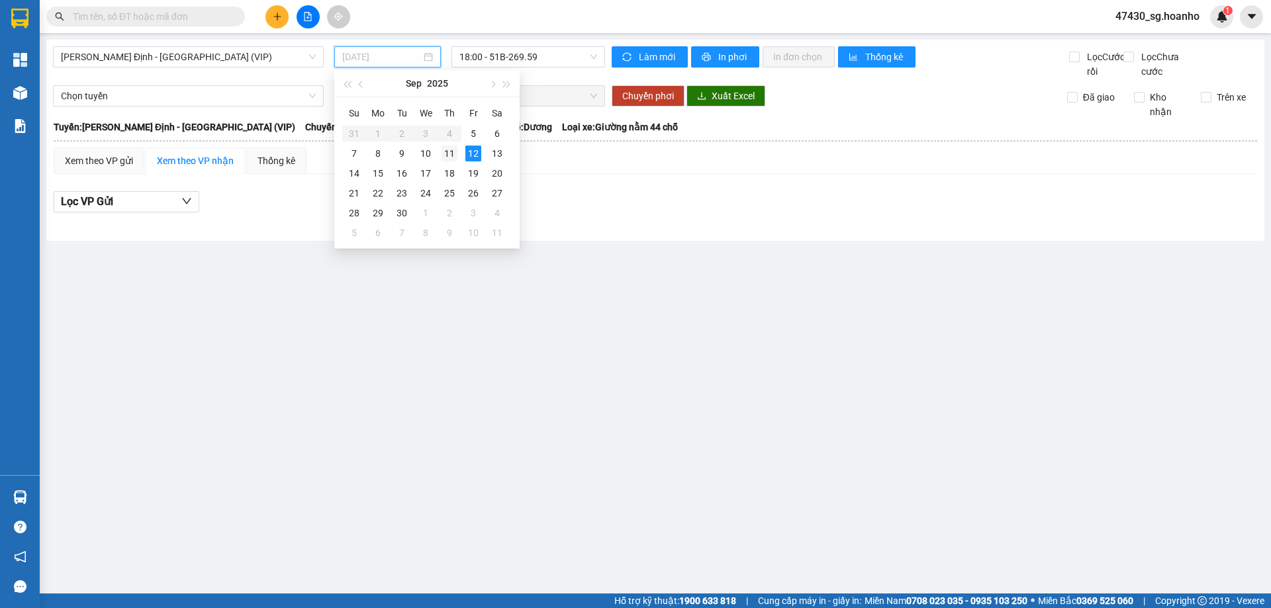 The height and width of the screenshot is (608, 1271). What do you see at coordinates (426, 213) in the screenshot?
I see `div: 1` at bounding box center [426, 213].